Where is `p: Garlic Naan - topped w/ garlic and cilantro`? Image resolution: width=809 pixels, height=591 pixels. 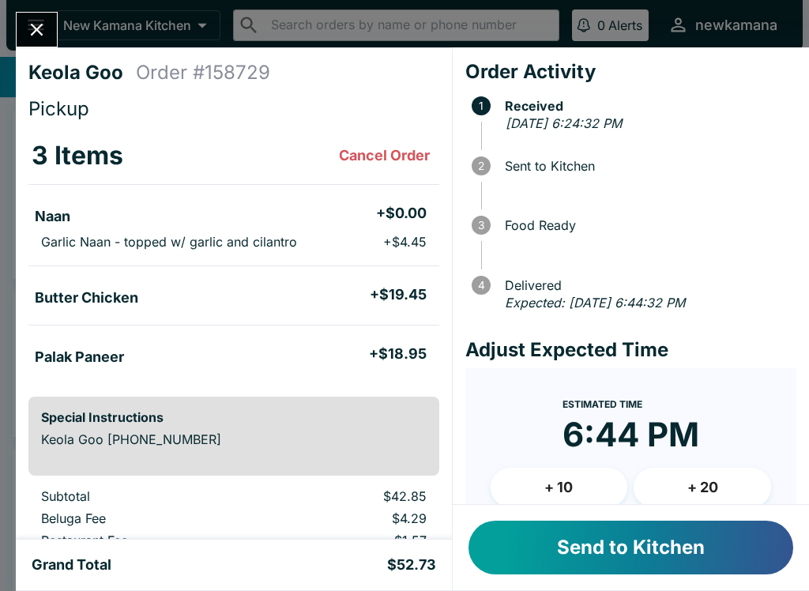 p: Garlic Naan - topped w/ garlic and cilantro is located at coordinates (169, 242).